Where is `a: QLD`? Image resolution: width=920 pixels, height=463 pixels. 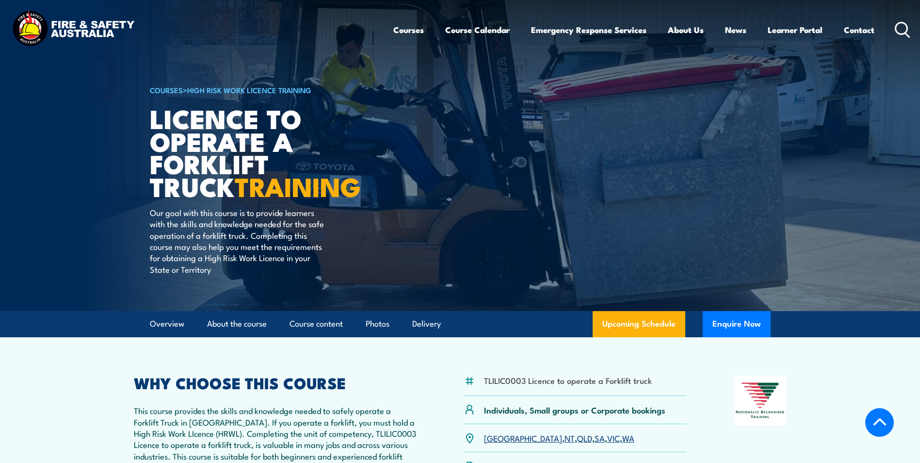 a: QLD is located at coordinates (585, 438).